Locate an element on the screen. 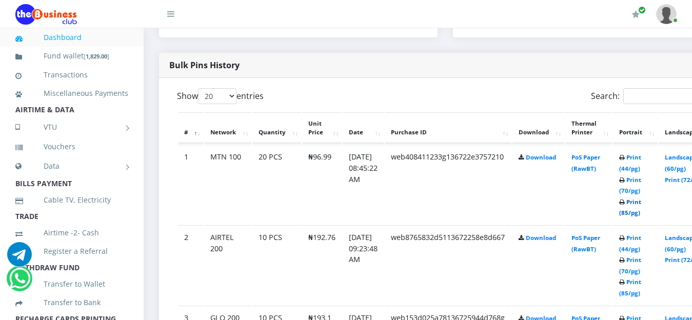  th: Portrait: activate to sort column ascending is located at coordinates (635, 128).